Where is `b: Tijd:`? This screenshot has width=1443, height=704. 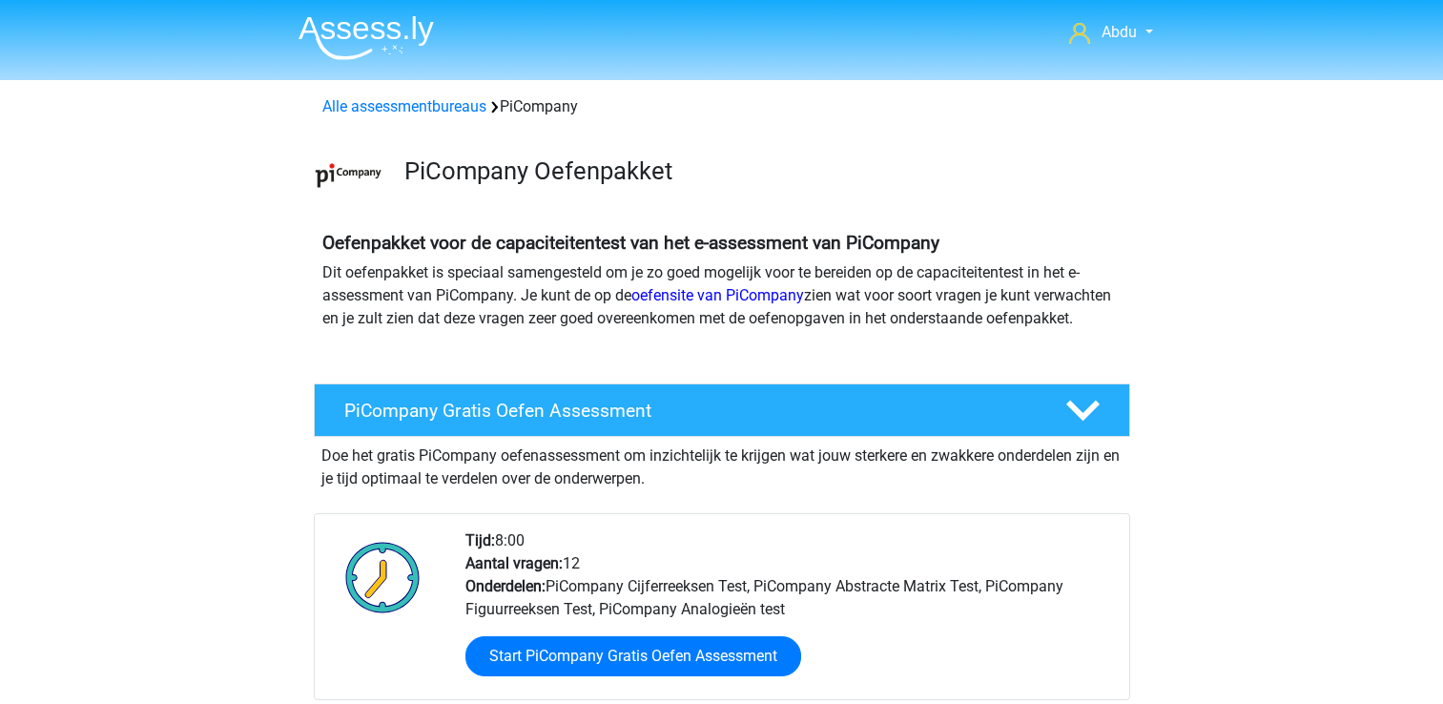
b: Tijd: is located at coordinates (480, 540).